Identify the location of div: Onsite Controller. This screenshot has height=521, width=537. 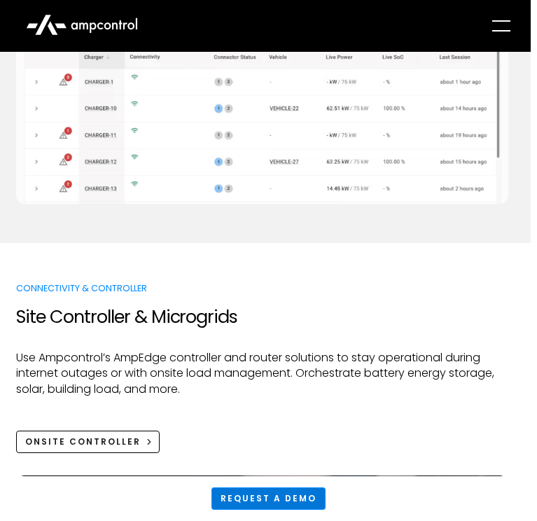
(83, 442).